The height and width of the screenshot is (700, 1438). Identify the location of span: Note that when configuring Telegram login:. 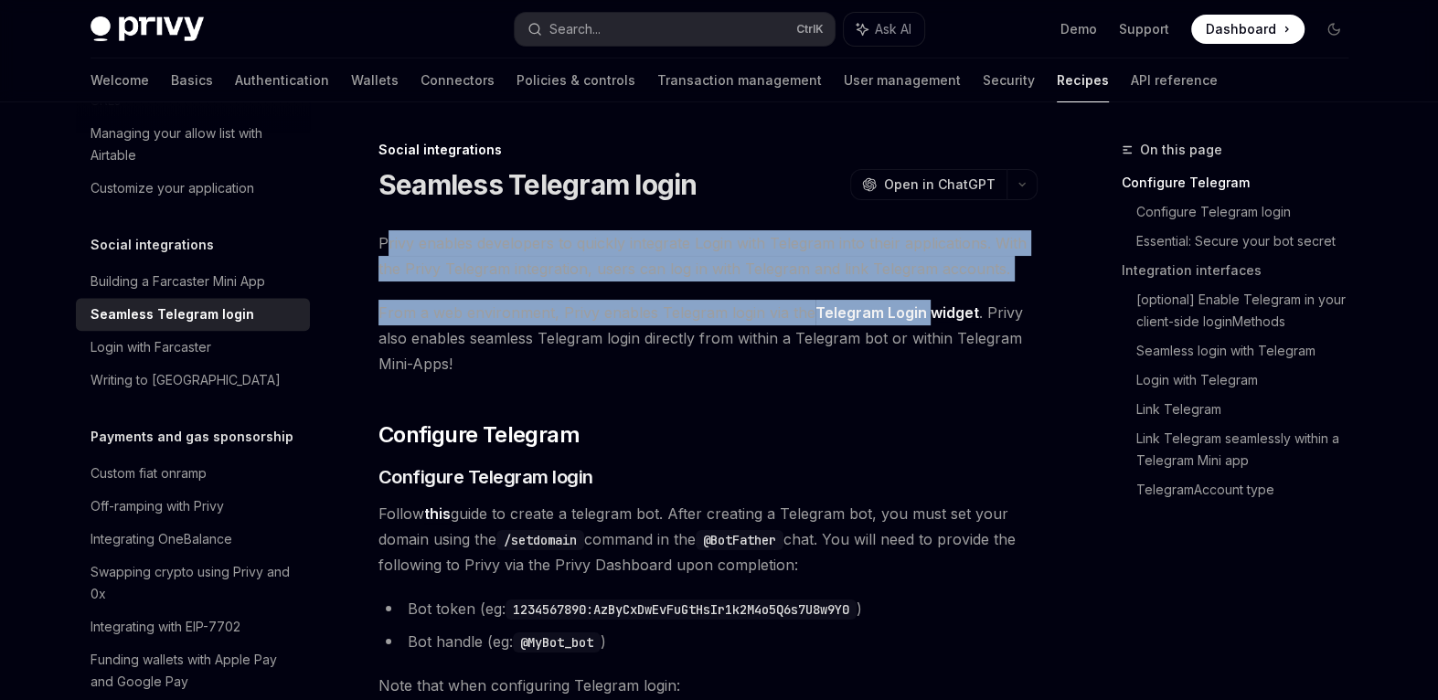
(708, 686).